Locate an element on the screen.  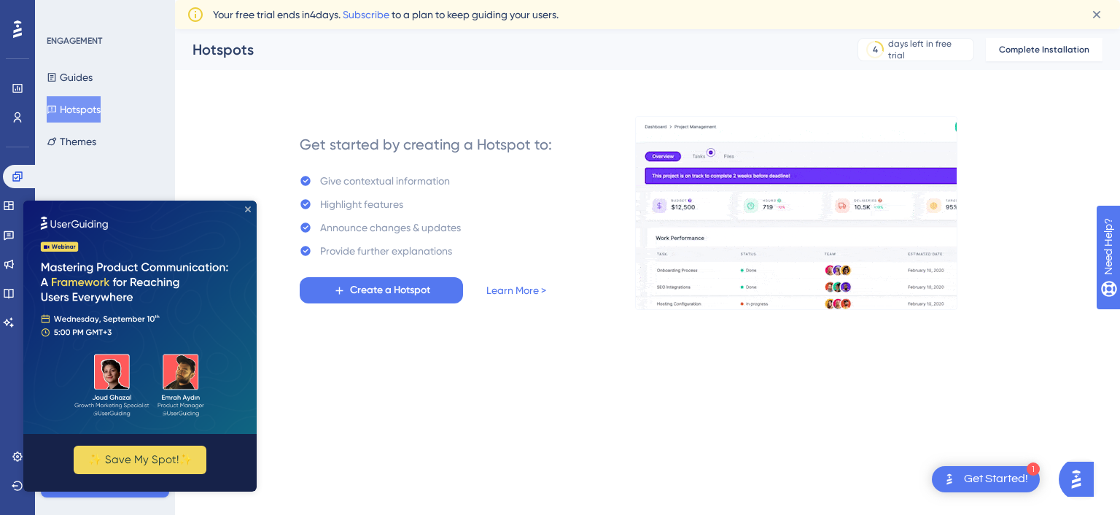
button: Create a Hotspot is located at coordinates (381, 290).